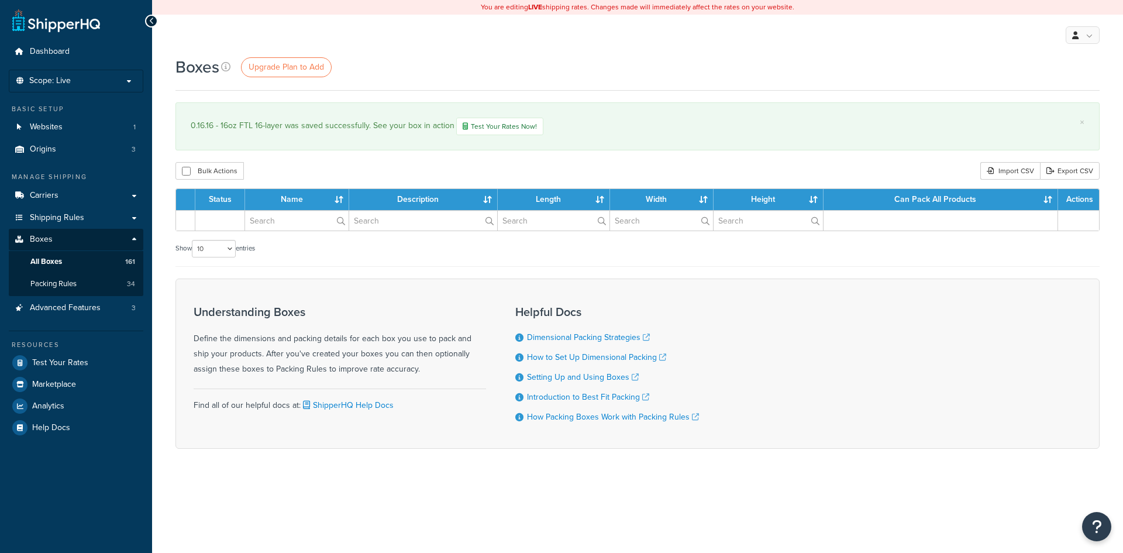 The width and height of the screenshot is (1123, 553). Describe the element at coordinates (220, 199) in the screenshot. I see `th: Status` at that location.